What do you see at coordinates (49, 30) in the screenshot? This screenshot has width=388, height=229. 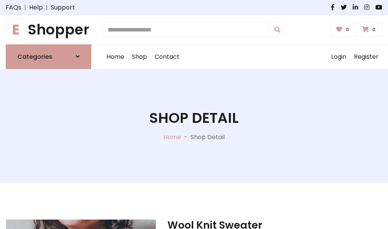 I see `a: EShopper` at bounding box center [49, 30].